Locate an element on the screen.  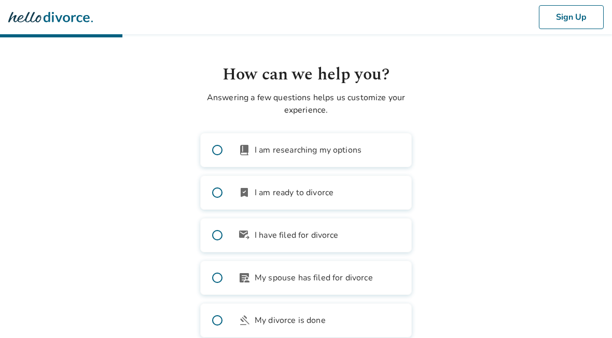
span: bookmark_check is located at coordinates (244, 192).